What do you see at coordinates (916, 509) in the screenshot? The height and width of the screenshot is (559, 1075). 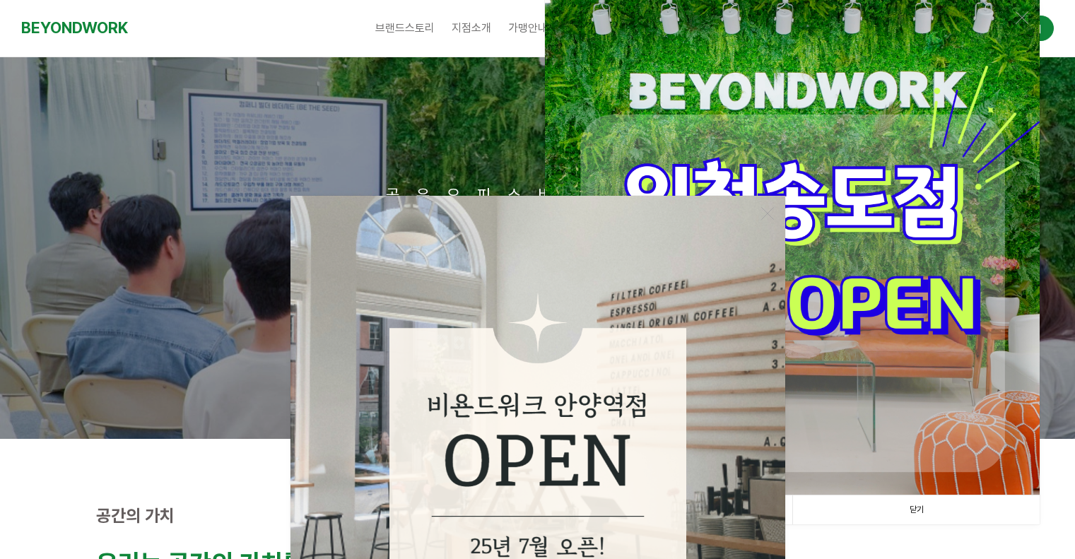 I see `a: 닫기` at bounding box center [916, 509].